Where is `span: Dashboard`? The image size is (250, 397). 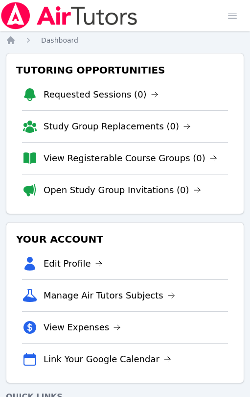
span: Dashboard is located at coordinates (60, 40).